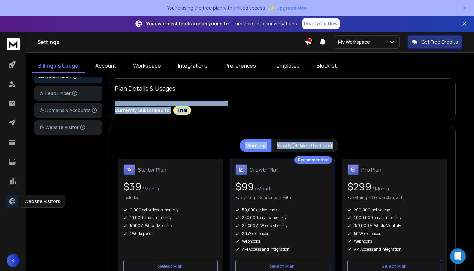 Image resolution: width=474 pixels, height=271 pixels. I want to click on div: Website Visitors, so click(42, 202).